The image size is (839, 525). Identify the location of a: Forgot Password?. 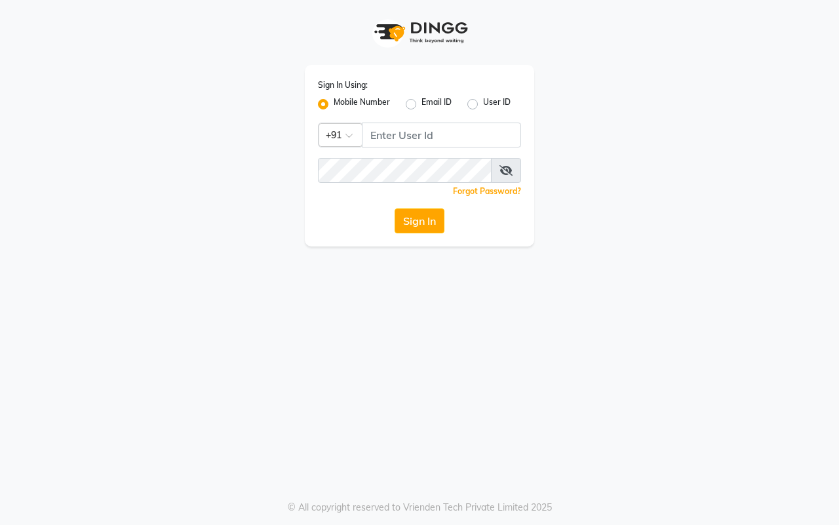
(487, 191).